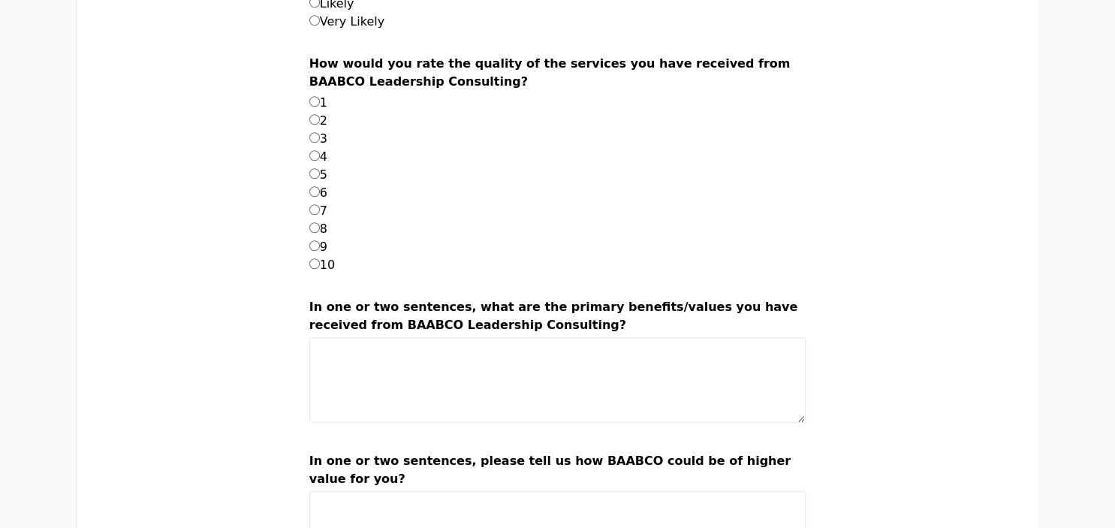 The height and width of the screenshot is (528, 1115). I want to click on label: 4, so click(318, 156).